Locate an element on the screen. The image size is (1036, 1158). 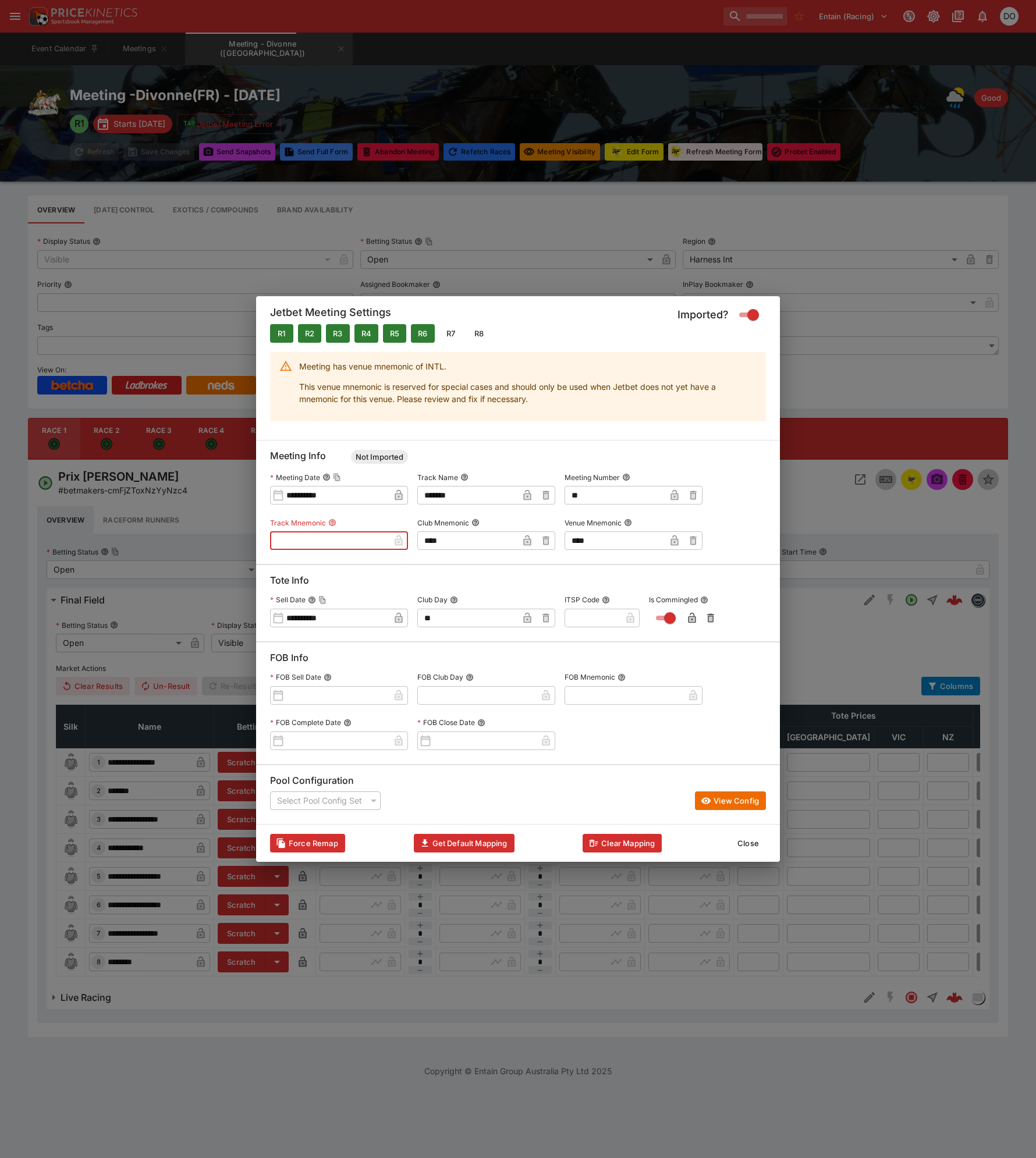
h6: Tote Info is located at coordinates (518, 583).